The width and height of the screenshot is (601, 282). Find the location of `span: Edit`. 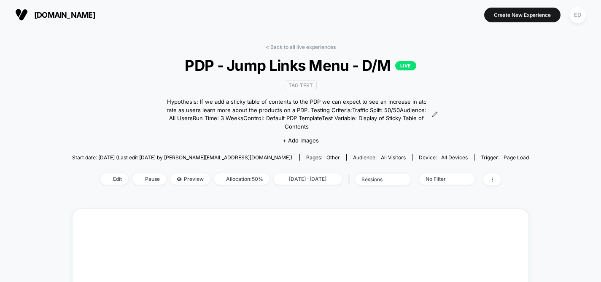

span: Edit is located at coordinates (114, 179).